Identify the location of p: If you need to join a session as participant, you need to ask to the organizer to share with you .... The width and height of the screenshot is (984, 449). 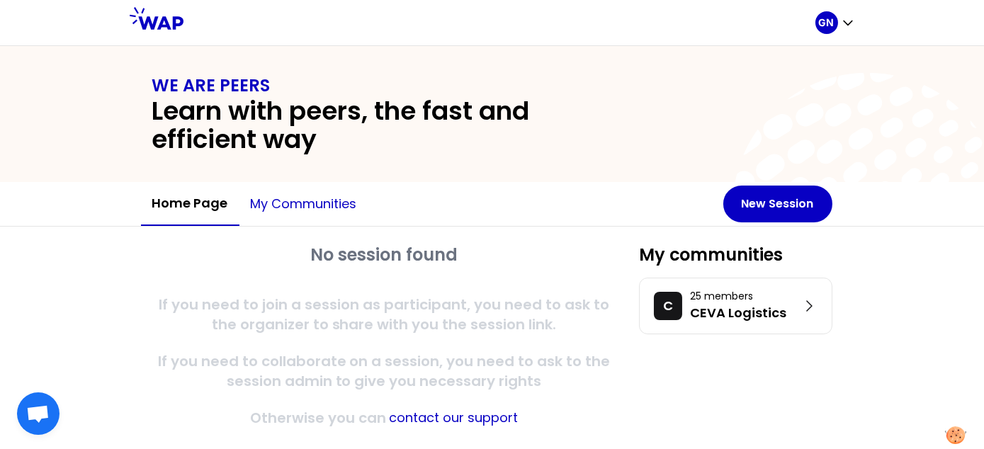
(384, 314).